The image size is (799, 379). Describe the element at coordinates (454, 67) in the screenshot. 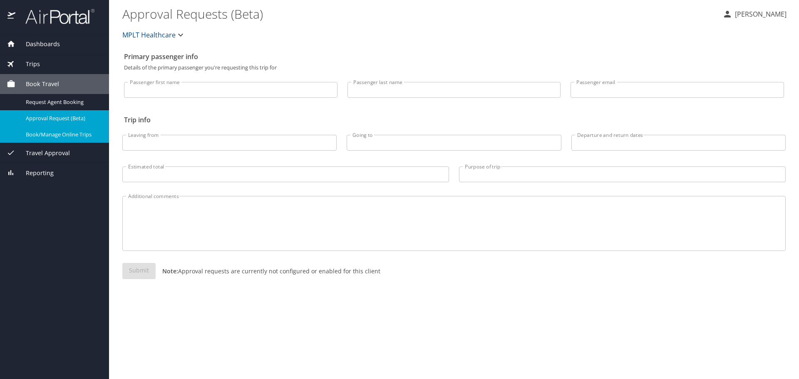

I see `p: Details of the primary passenger you're requesting this trip for` at that location.